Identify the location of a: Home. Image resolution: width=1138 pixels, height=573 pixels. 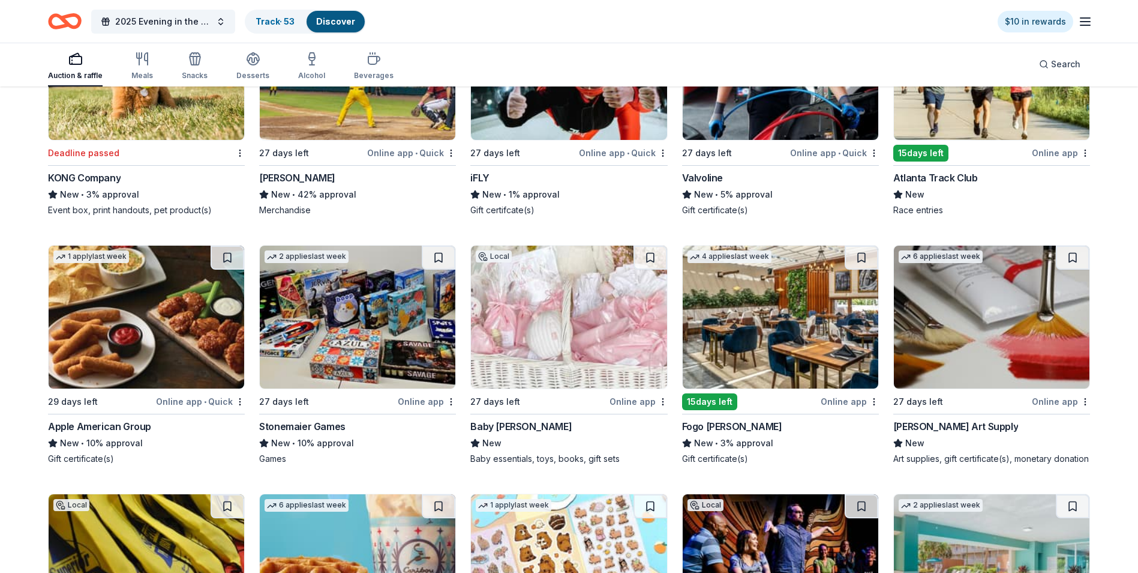
(65, 21).